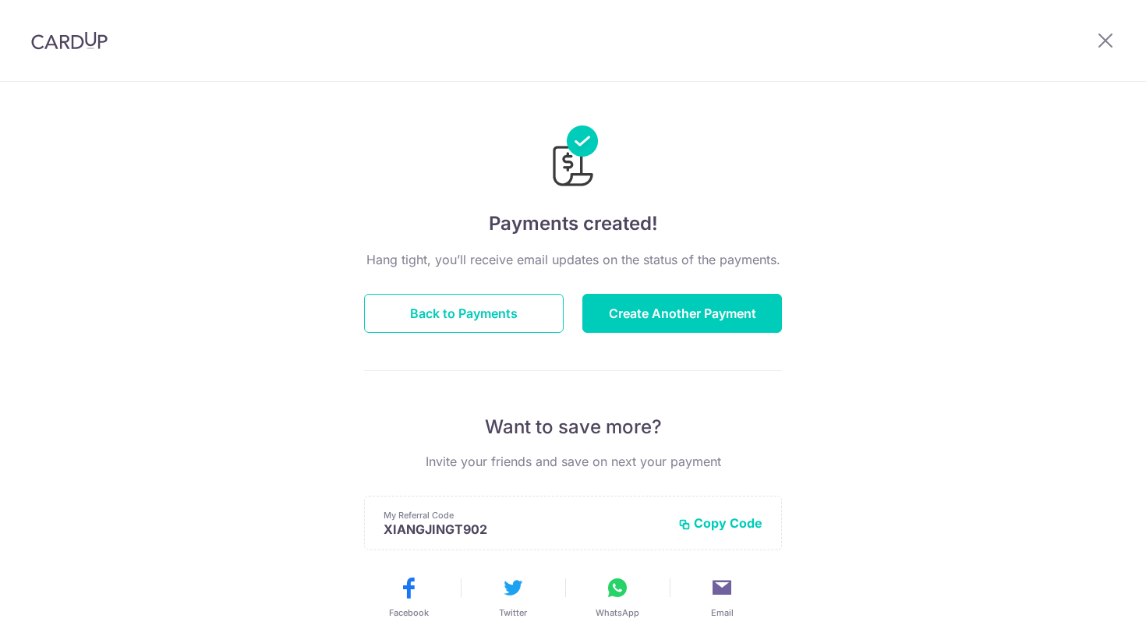 This screenshot has width=1146, height=622. What do you see at coordinates (573, 462) in the screenshot?
I see `p: Invite your friends and save on next your payment` at bounding box center [573, 462].